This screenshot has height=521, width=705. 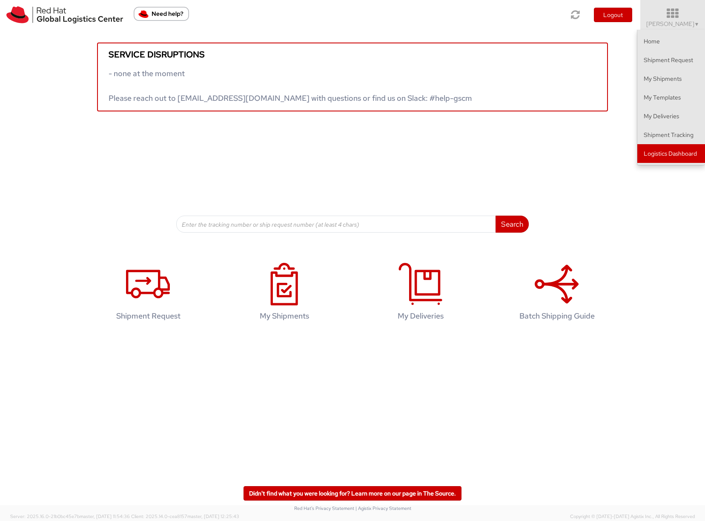 I want to click on input: Enter the tracking number or ship request number (at least 4 chars), so click(x=336, y=224).